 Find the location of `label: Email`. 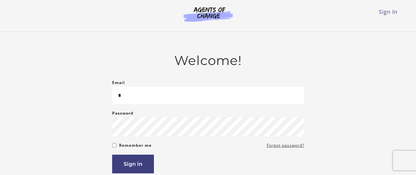

label: Email is located at coordinates (118, 83).